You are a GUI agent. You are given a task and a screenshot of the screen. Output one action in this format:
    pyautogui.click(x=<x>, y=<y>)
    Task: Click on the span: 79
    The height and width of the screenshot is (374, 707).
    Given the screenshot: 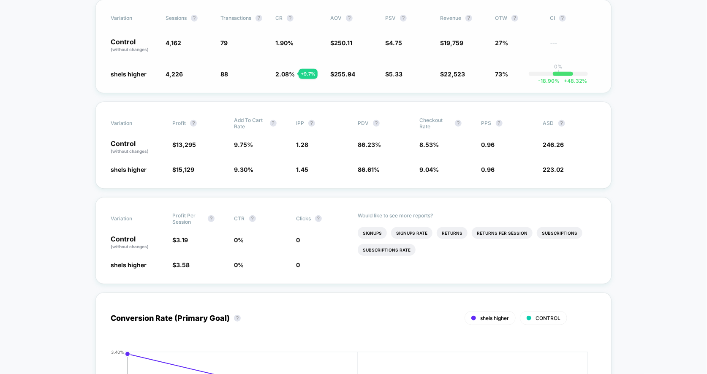 What is the action you would take?
    pyautogui.click(x=224, y=43)
    